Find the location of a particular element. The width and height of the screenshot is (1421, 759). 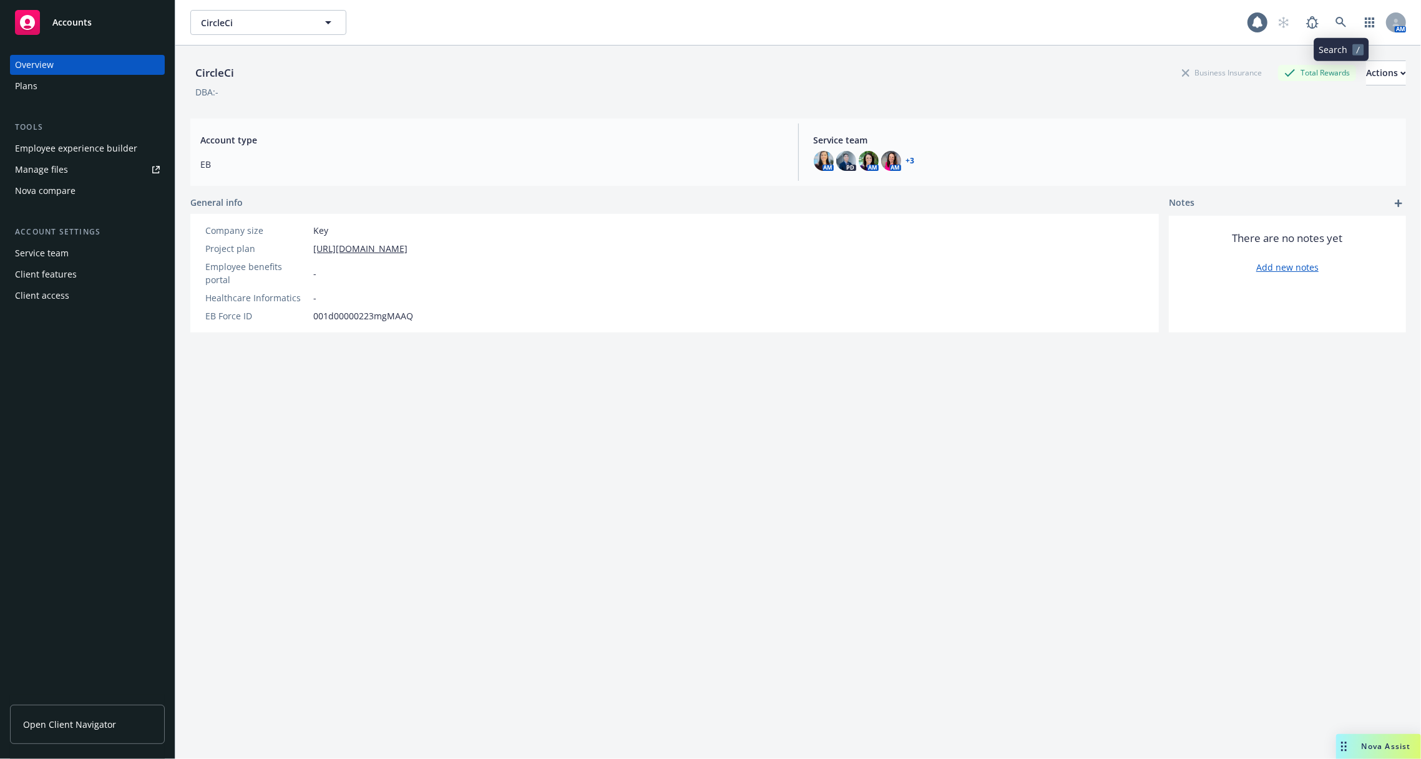

span: Service team is located at coordinates (1105, 140).